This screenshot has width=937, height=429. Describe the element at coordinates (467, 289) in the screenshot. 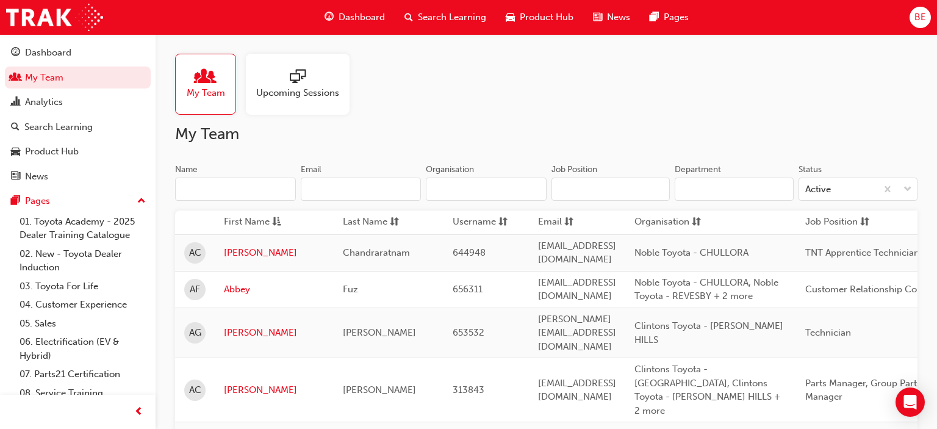

I see `span: 656311` at that location.